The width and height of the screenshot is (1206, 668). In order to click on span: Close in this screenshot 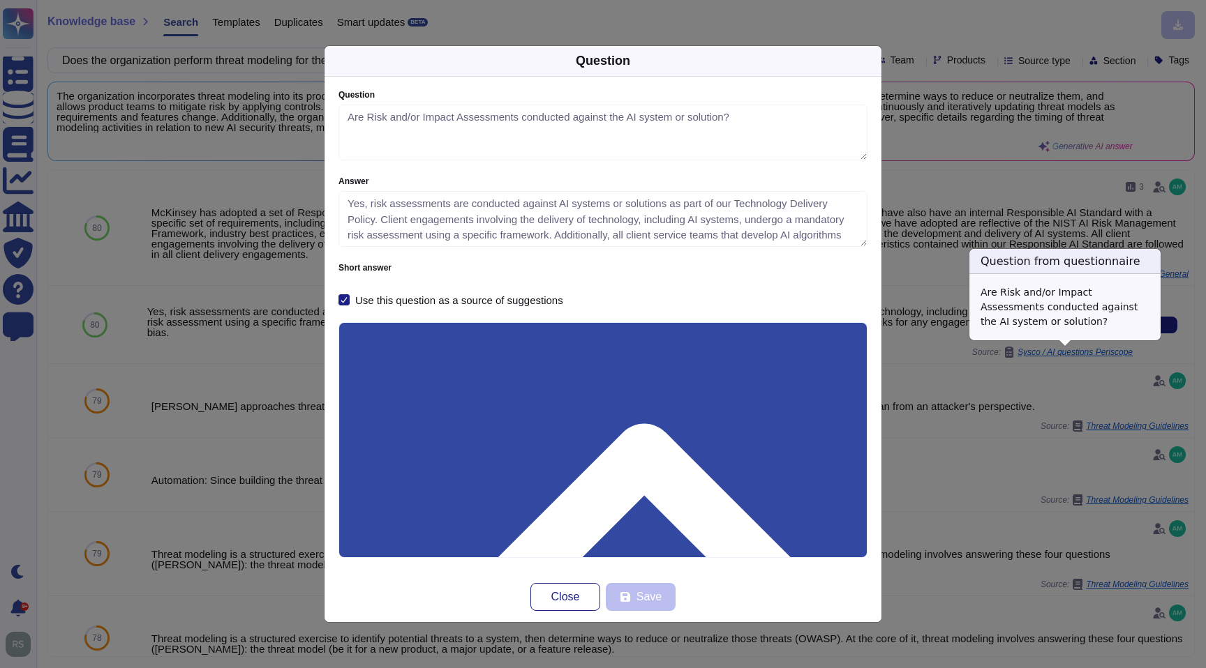, I will do `click(565, 597)`.